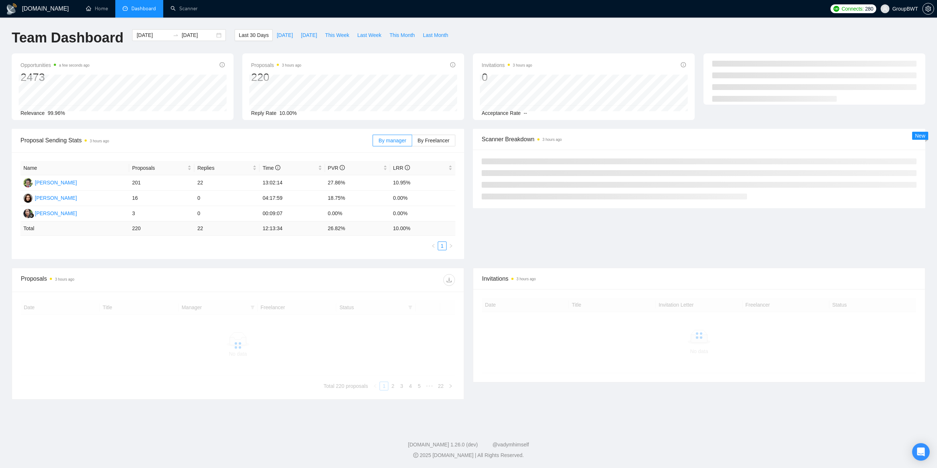 The height and width of the screenshot is (468, 937). I want to click on li: Previous Page, so click(433, 246).